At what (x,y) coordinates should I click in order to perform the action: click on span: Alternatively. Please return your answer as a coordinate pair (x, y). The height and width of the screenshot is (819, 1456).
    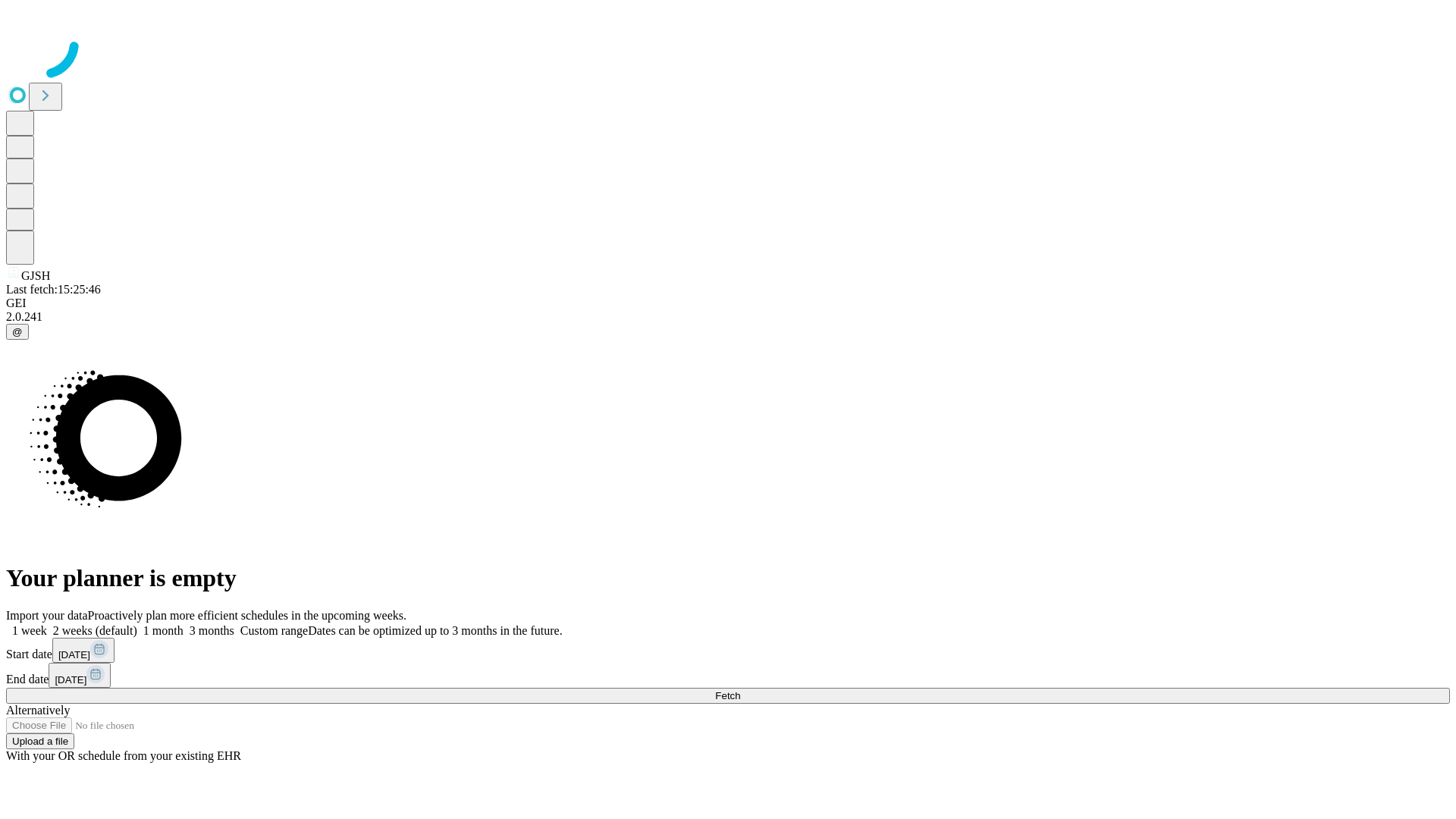
    Looking at the image, I should click on (38, 709).